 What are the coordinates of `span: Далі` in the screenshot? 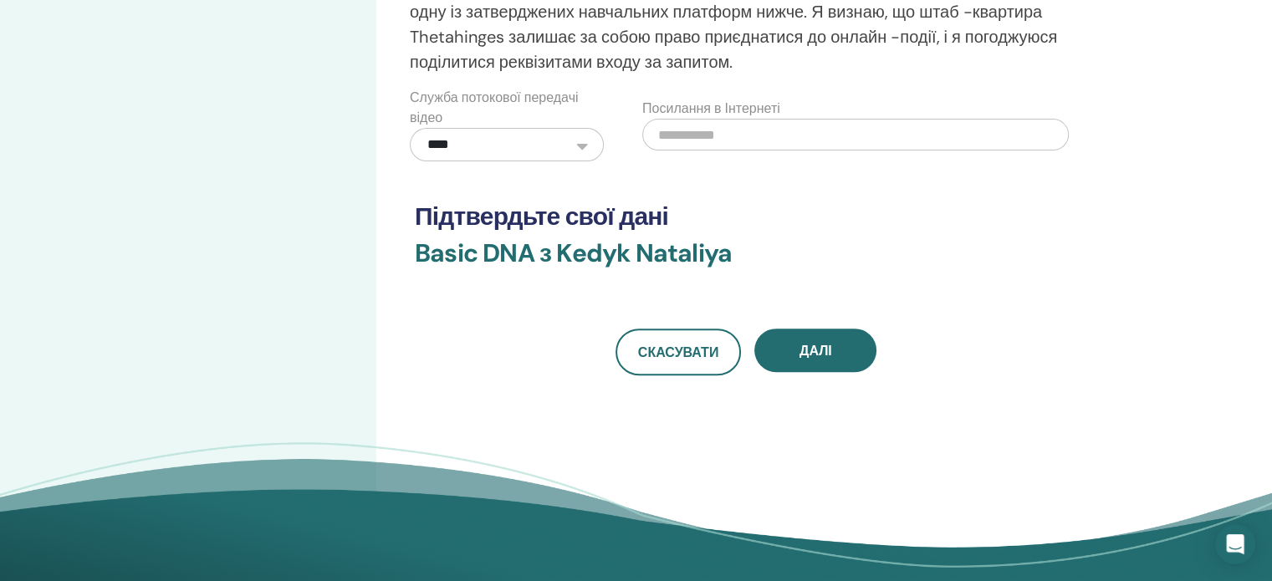 It's located at (816, 351).